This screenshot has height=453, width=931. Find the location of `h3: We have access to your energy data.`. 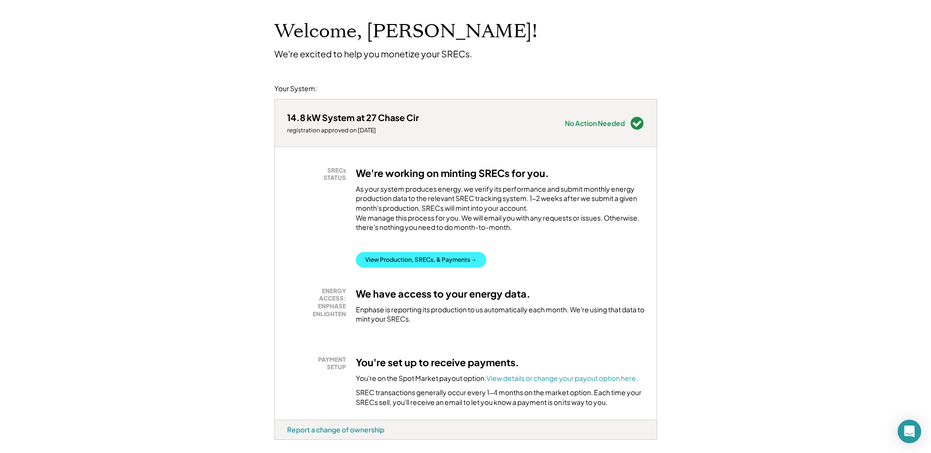

h3: We have access to your energy data. is located at coordinates (443, 294).